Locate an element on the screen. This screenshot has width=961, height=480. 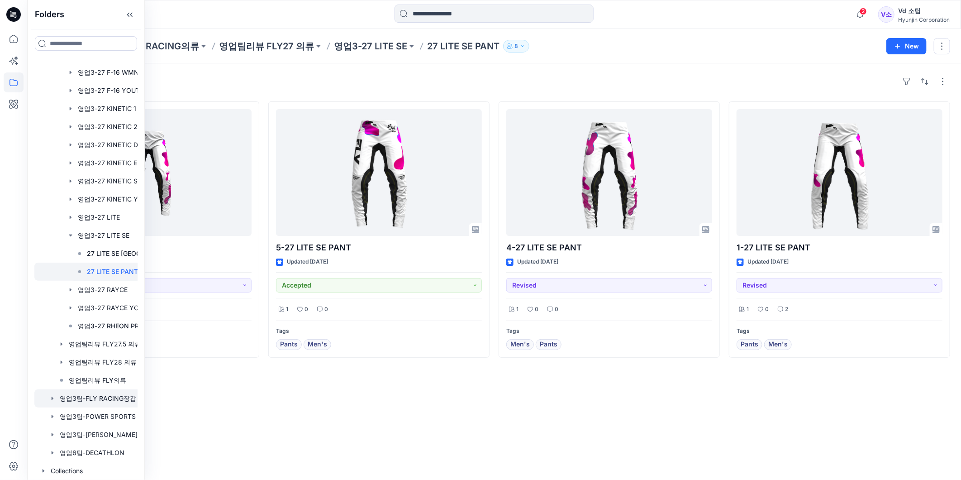
p: 영업팀리뷰 FLY의류 is located at coordinates (97, 380).